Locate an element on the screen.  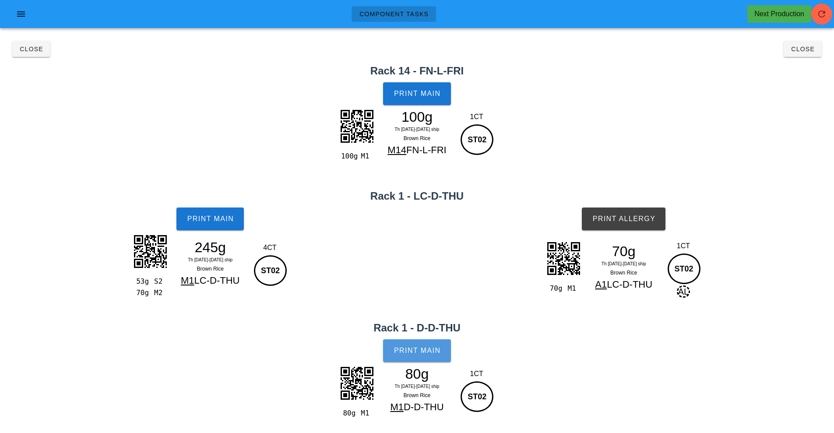
span: Print Allergy is located at coordinates (623, 219).